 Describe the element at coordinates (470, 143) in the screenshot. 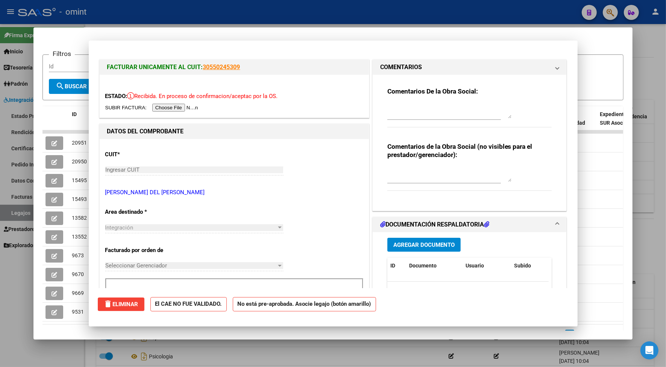

I see `div: COMENTARIOS` at that location.